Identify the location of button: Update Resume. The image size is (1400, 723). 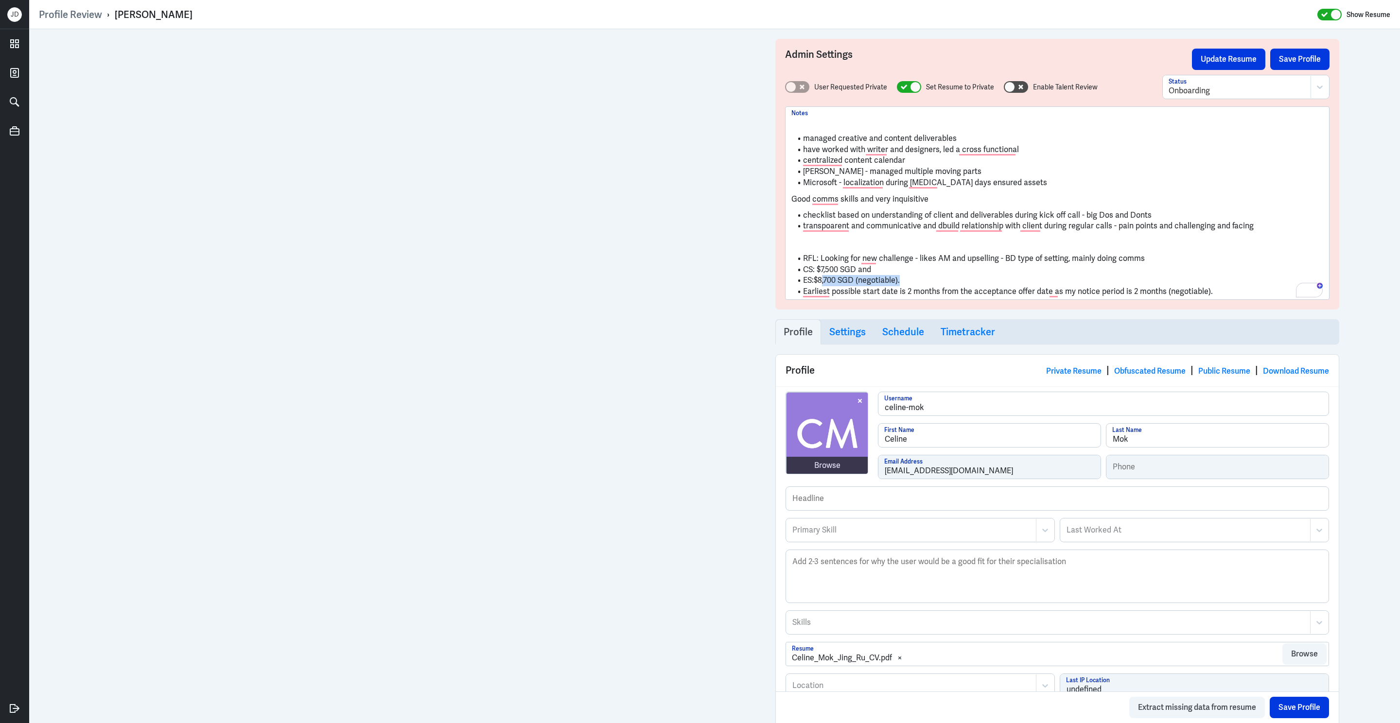
(1228, 59).